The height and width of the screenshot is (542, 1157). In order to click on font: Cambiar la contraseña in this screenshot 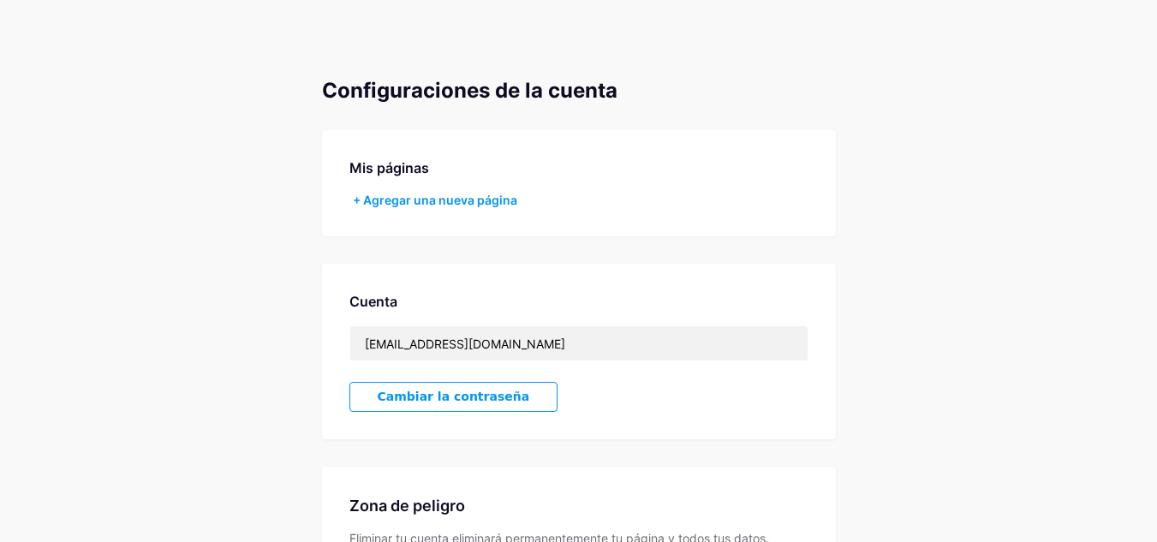, I will do `click(454, 397)`.